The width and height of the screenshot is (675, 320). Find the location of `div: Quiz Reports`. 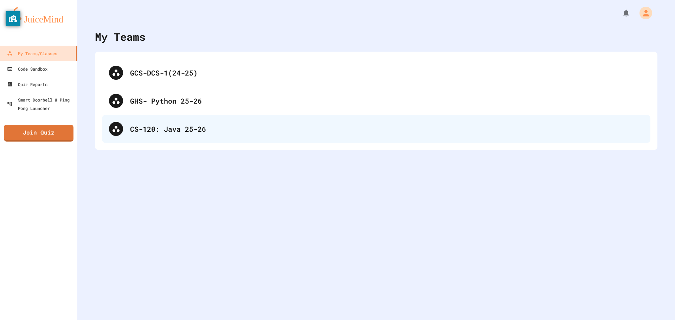

div: Quiz Reports is located at coordinates (27, 84).